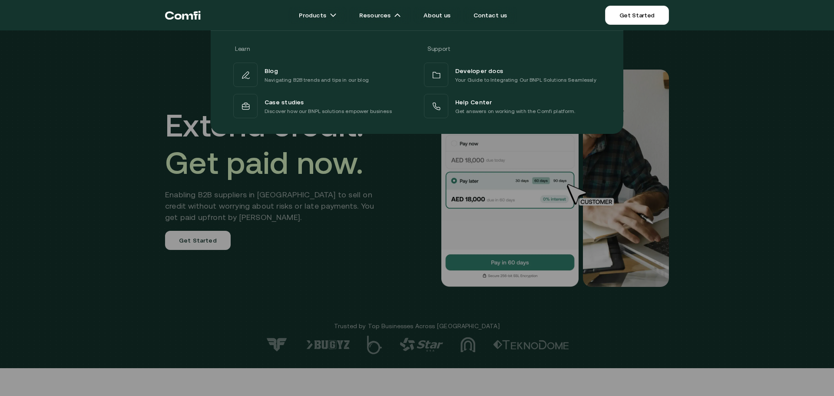  What do you see at coordinates (512, 106) in the screenshot?
I see `a: Help CenterGet answers on working with the Comfi platform.` at bounding box center [512, 106].